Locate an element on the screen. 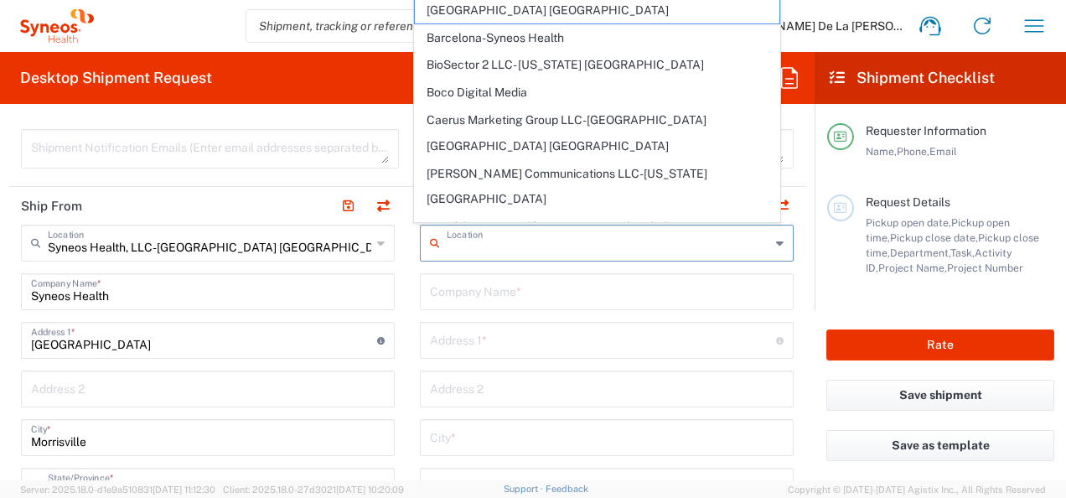 Image resolution: width=1066 pixels, height=498 pixels. span: Department, is located at coordinates (920, 252).